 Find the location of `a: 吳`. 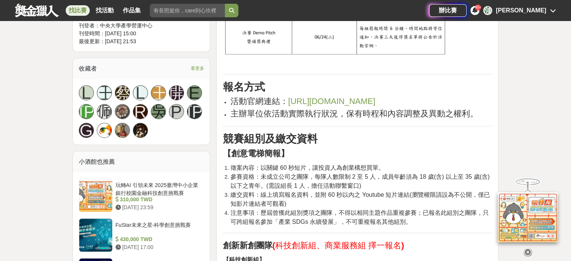

a: 吳 is located at coordinates (158, 112).